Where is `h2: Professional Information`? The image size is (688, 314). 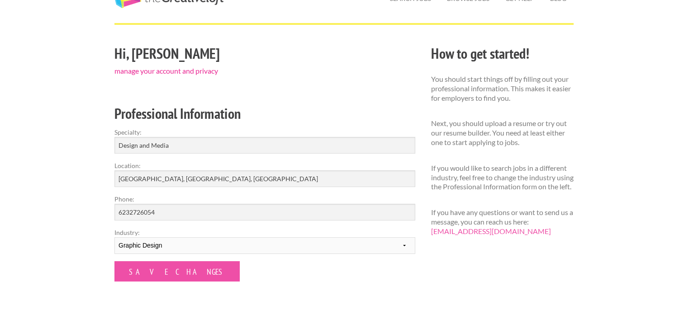
h2: Professional Information is located at coordinates (264, 113).